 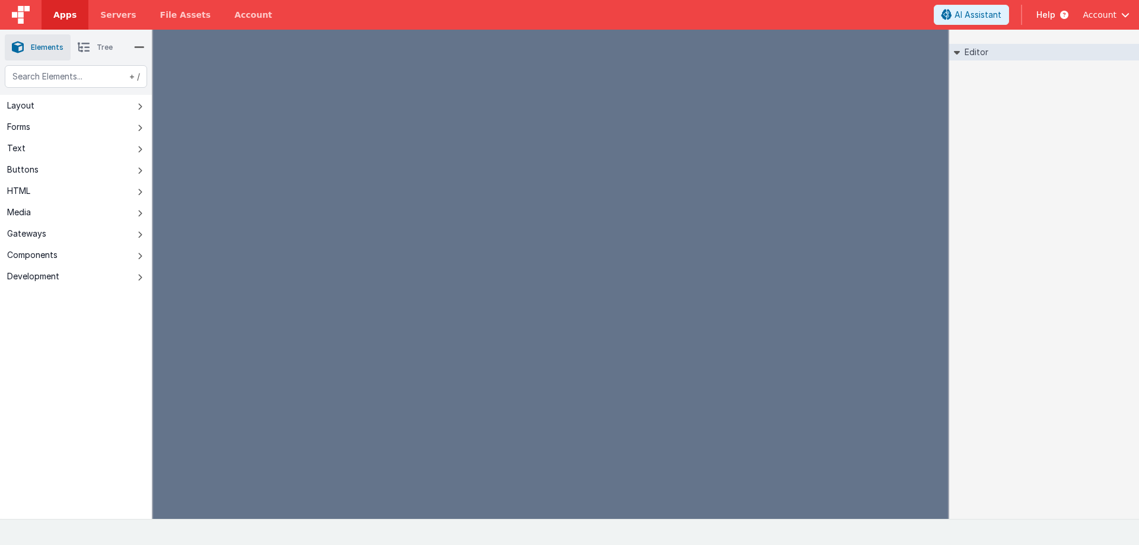 I want to click on div: Gateways, so click(x=27, y=234).